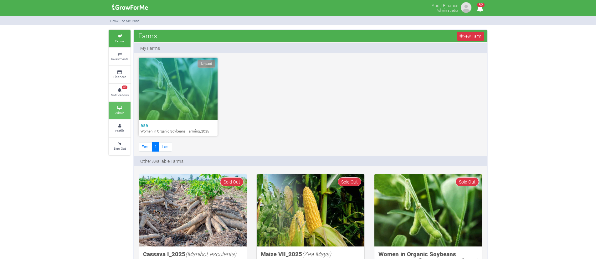 Image resolution: width=596 pixels, height=259 pixels. What do you see at coordinates (120, 38) in the screenshot?
I see `a: Farms` at bounding box center [120, 38].